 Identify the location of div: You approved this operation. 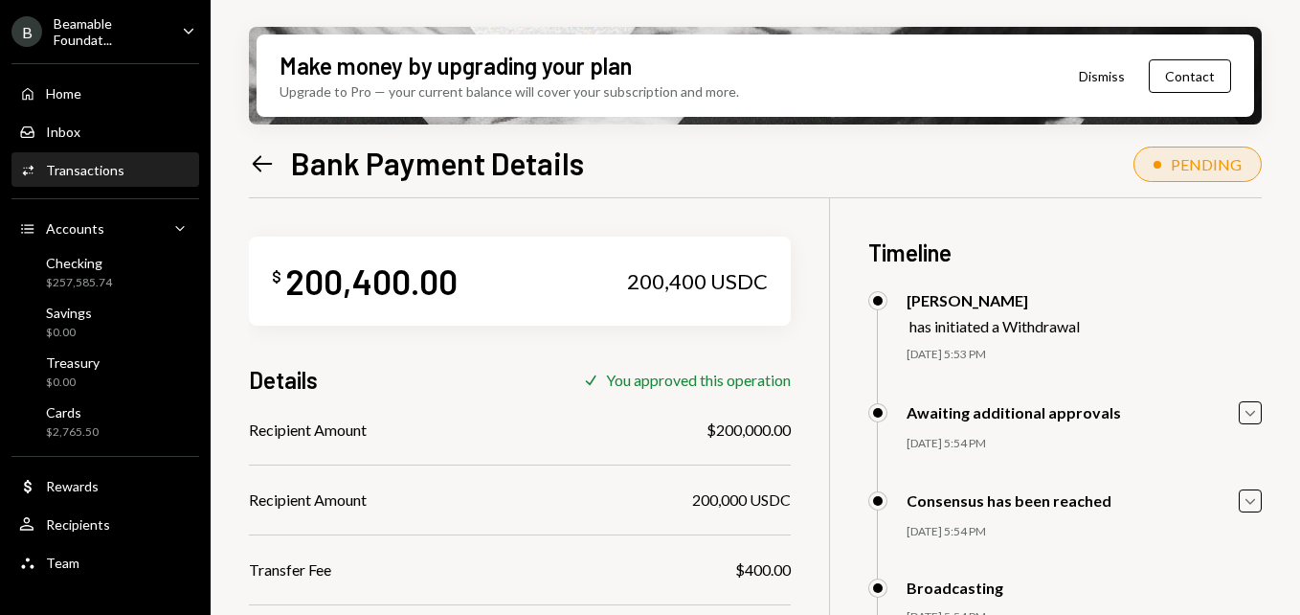
(698, 379).